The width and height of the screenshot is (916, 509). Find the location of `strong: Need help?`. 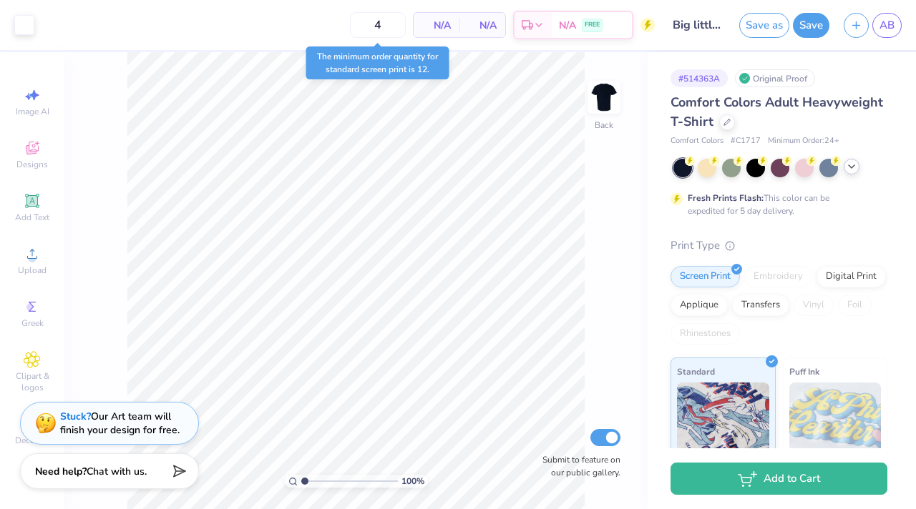

strong: Need help? is located at coordinates (61, 471).